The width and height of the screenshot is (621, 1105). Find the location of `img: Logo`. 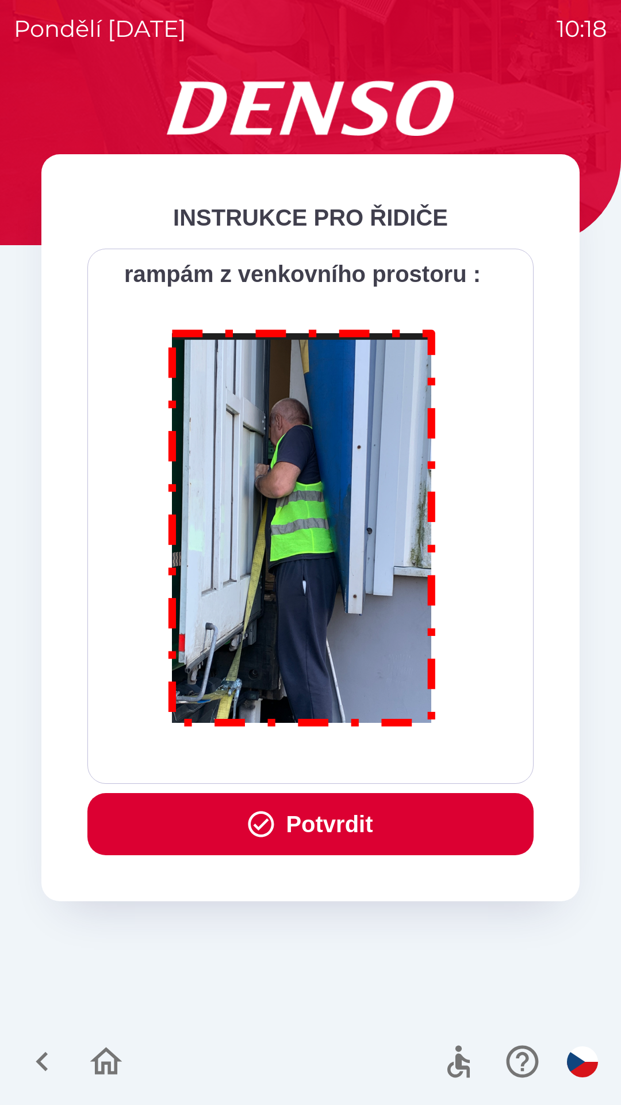

img: Logo is located at coordinates (311, 108).